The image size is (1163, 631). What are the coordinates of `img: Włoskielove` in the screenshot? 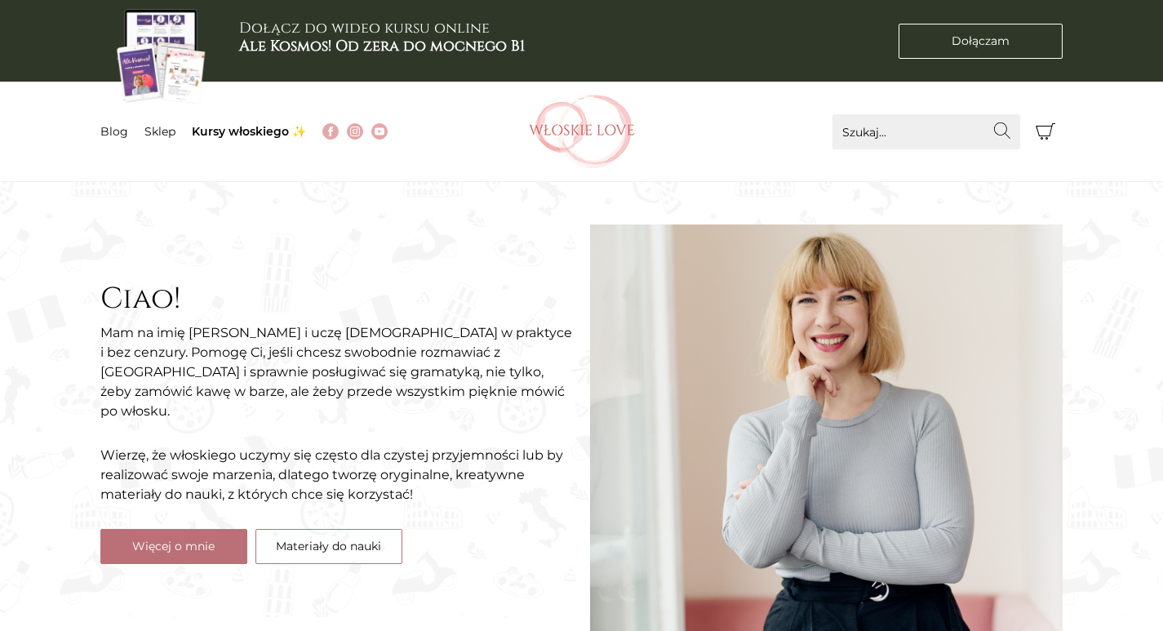 It's located at (582, 131).